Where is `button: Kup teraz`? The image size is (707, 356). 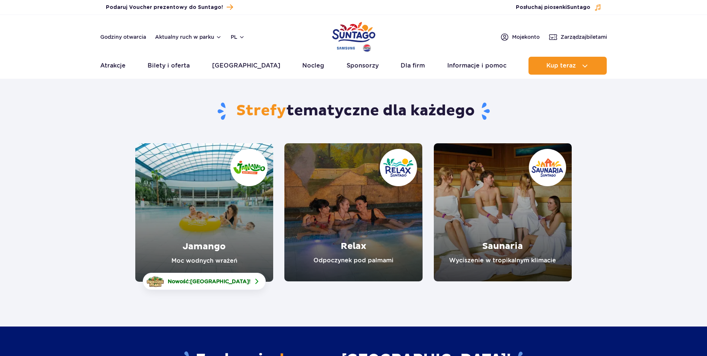 button: Kup teraz is located at coordinates (568, 66).